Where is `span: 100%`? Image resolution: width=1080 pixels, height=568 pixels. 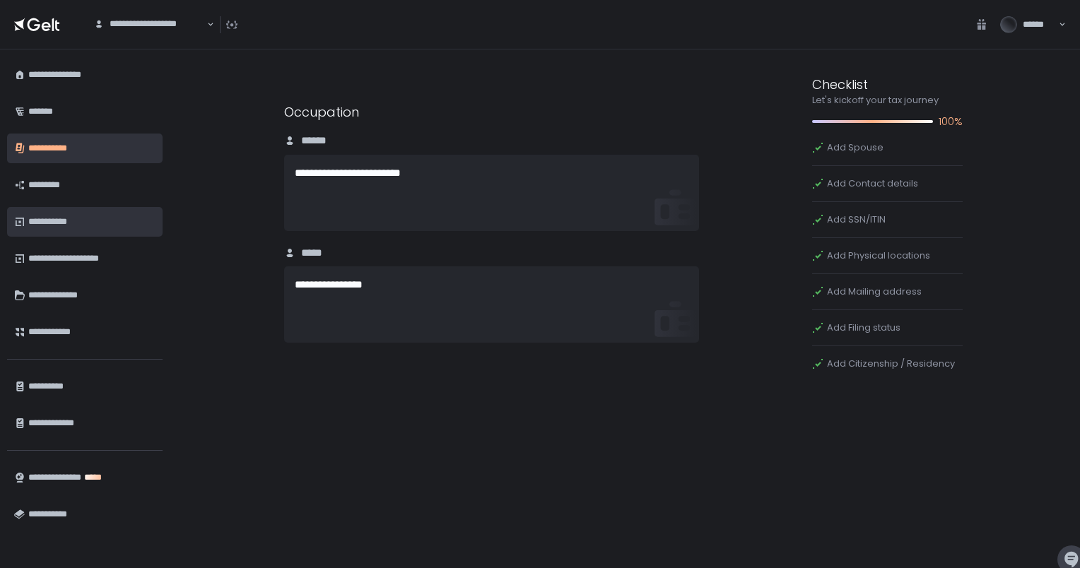
span: 100% is located at coordinates (950, 122).